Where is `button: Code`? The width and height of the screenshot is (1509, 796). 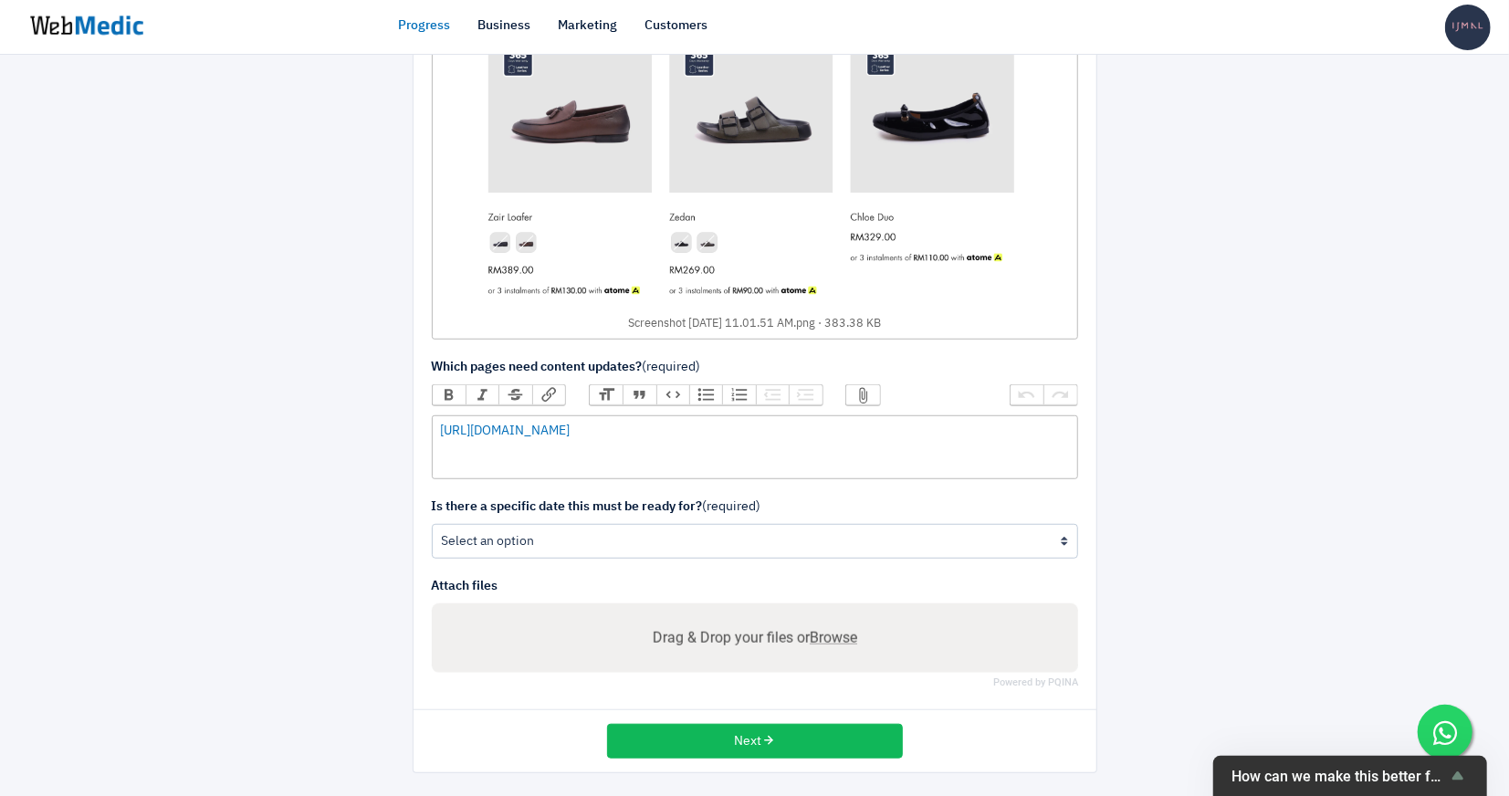
button: Code is located at coordinates (673, 395).